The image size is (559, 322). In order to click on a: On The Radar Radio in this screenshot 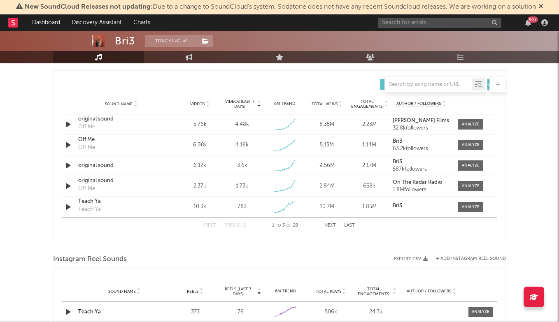, I will do `click(421, 183)`.